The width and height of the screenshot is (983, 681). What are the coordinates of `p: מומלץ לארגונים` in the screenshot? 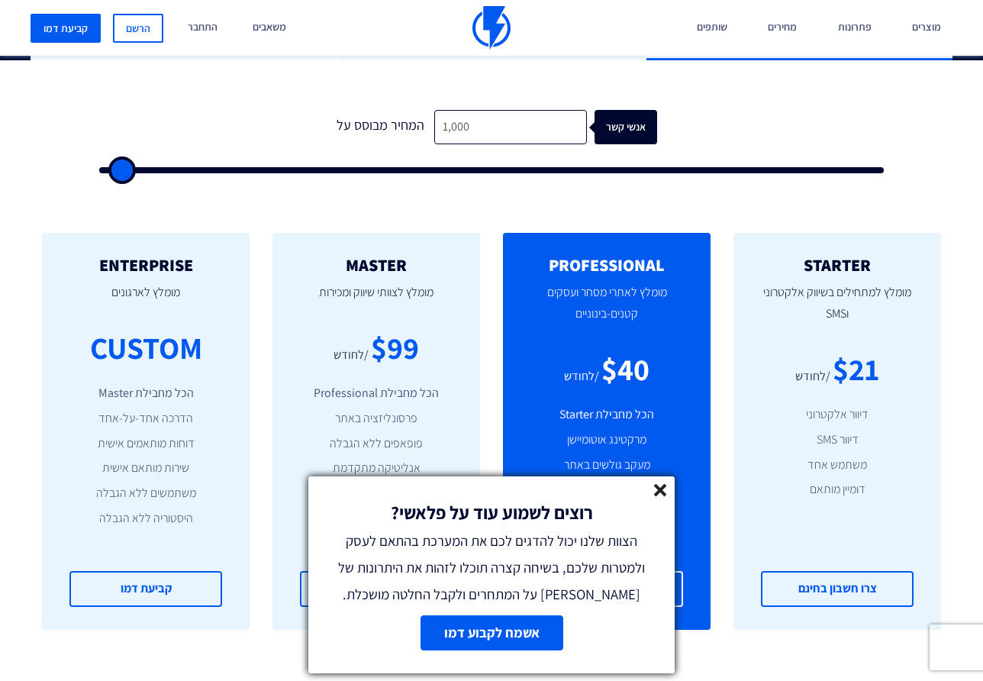 It's located at (146, 300).